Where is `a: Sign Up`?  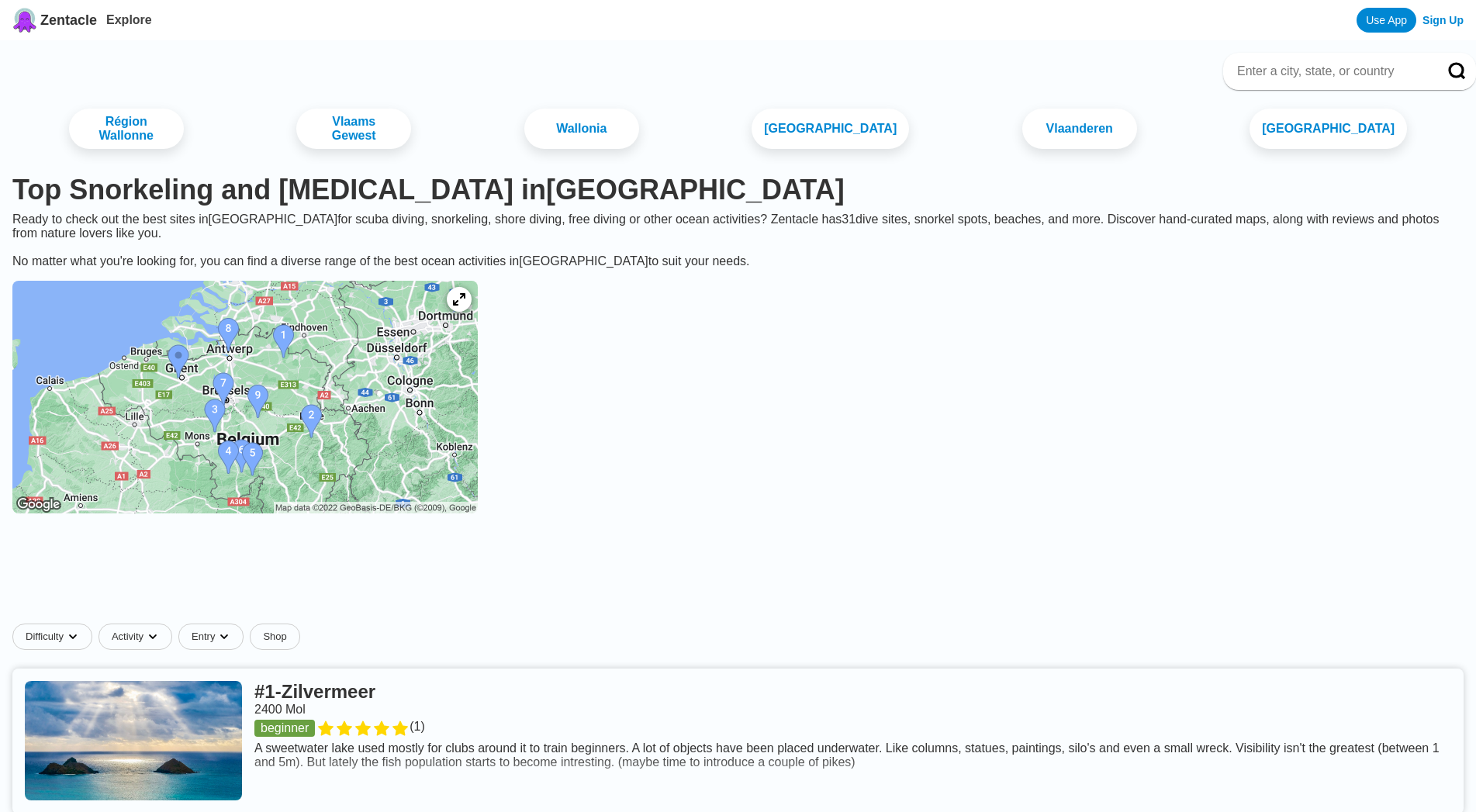 a: Sign Up is located at coordinates (1443, 20).